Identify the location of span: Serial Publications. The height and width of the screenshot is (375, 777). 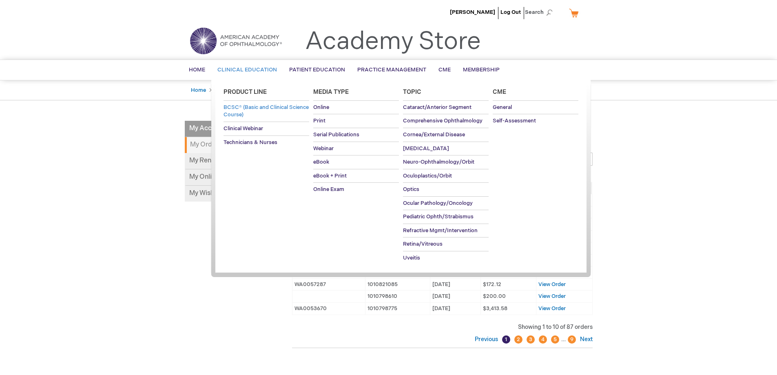
(336, 135).